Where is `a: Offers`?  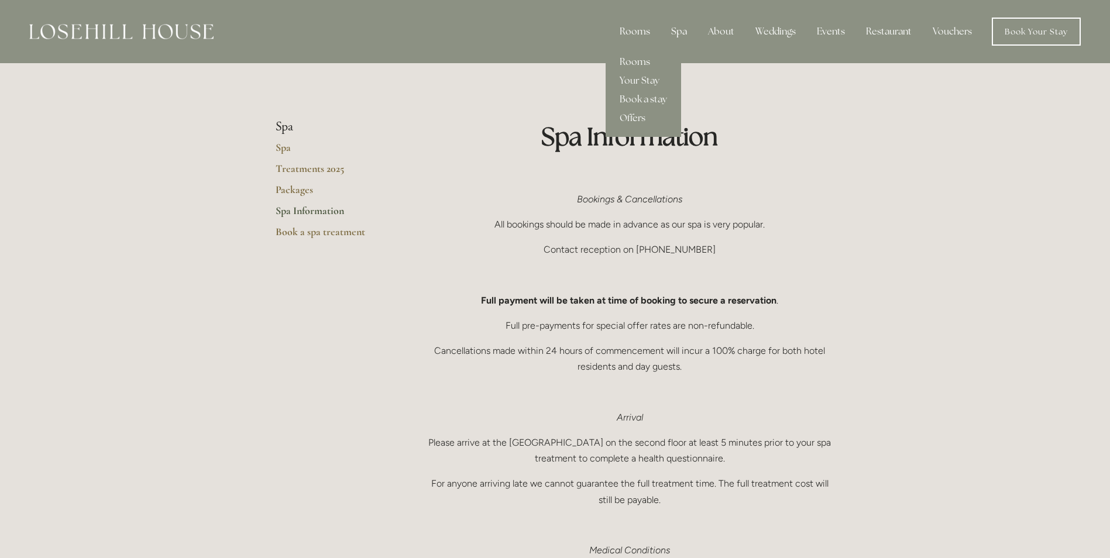 a: Offers is located at coordinates (643, 118).